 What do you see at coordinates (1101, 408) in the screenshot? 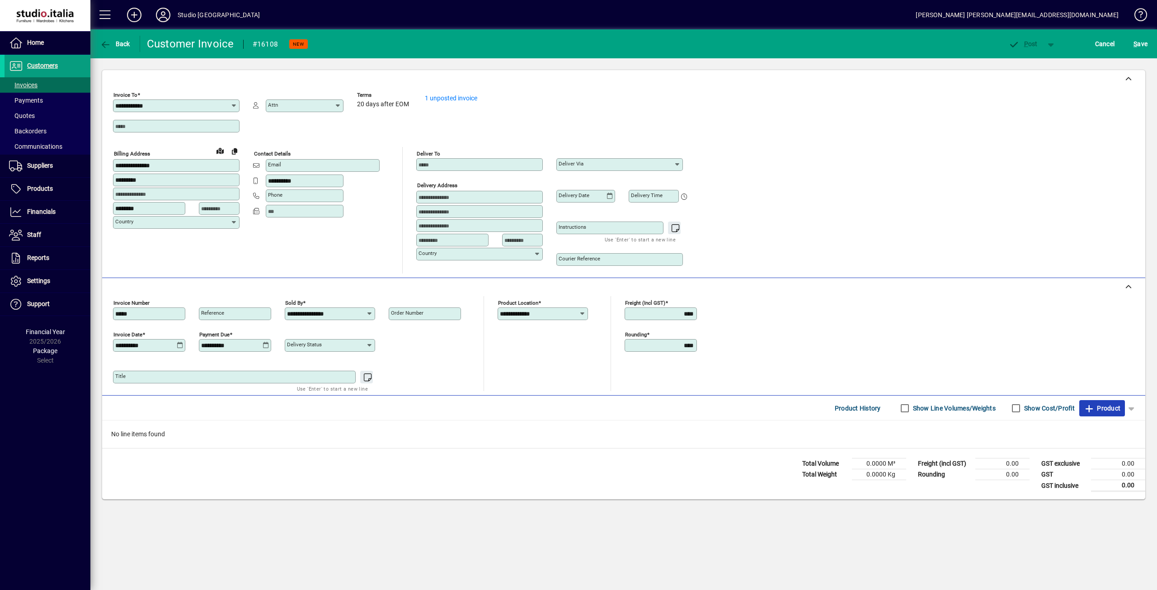
I see `button: Product` at bounding box center [1101, 408].